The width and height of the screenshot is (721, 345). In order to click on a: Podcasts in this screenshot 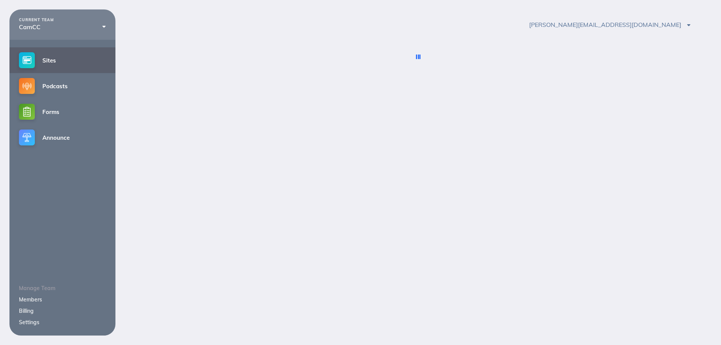, I will do `click(62, 86)`.